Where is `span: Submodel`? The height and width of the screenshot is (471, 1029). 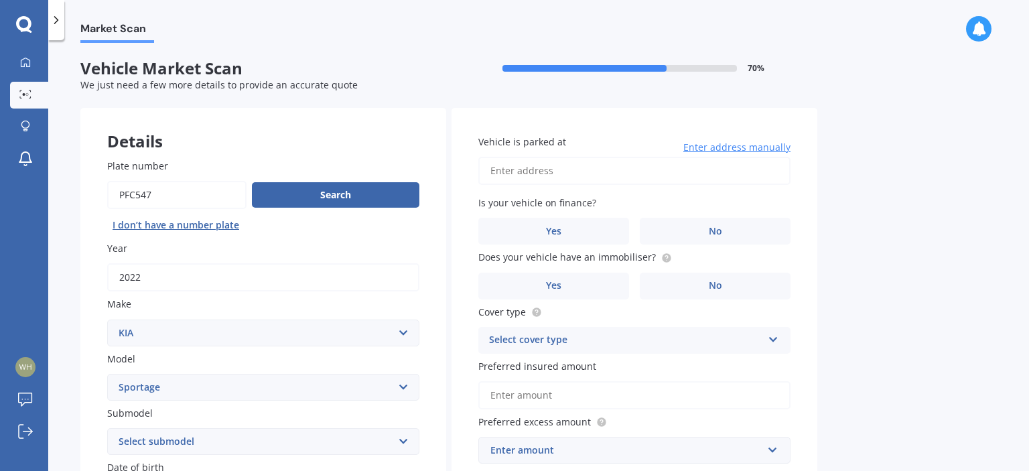 span: Submodel is located at coordinates (130, 413).